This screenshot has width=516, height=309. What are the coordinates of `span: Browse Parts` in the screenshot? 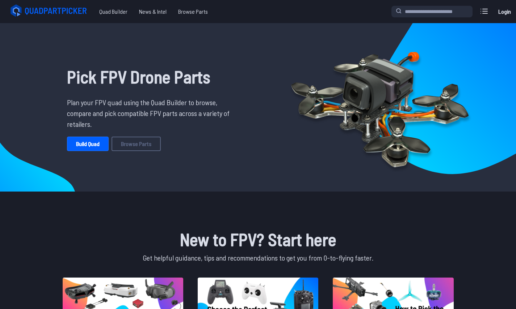 It's located at (193, 12).